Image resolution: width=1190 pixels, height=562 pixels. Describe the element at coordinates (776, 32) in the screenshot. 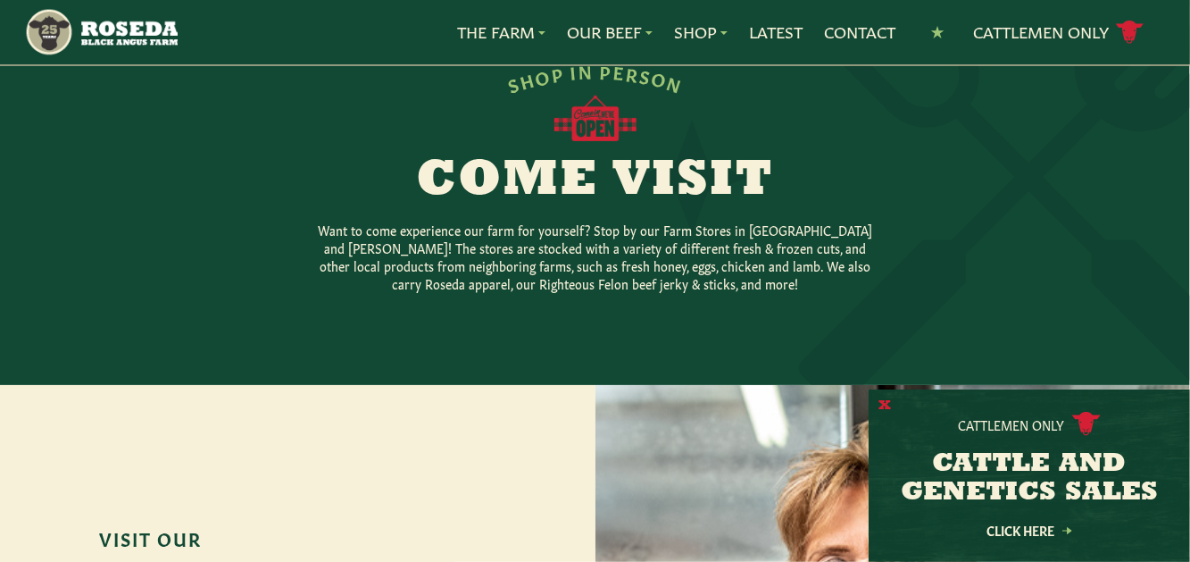

I see `a: Latest` at that location.